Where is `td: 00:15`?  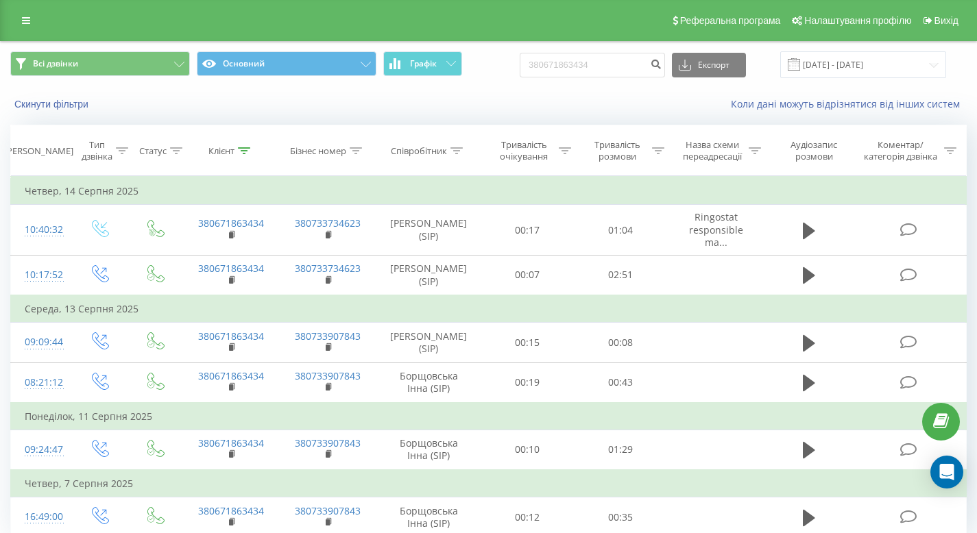 td: 00:15 is located at coordinates (527, 343).